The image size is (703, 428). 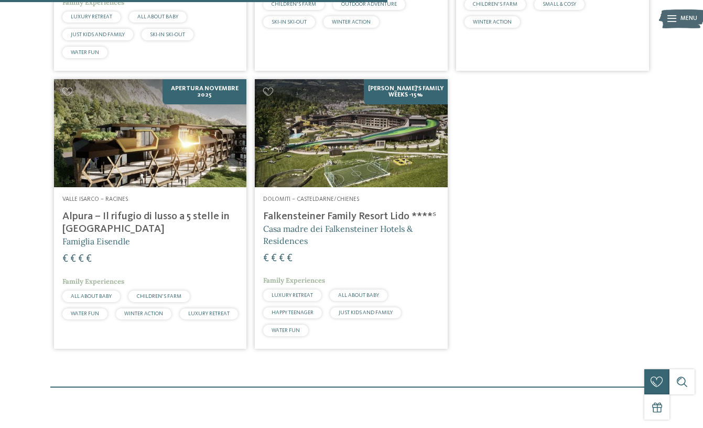 I want to click on span: Valle Isarco – Racines, so click(x=95, y=199).